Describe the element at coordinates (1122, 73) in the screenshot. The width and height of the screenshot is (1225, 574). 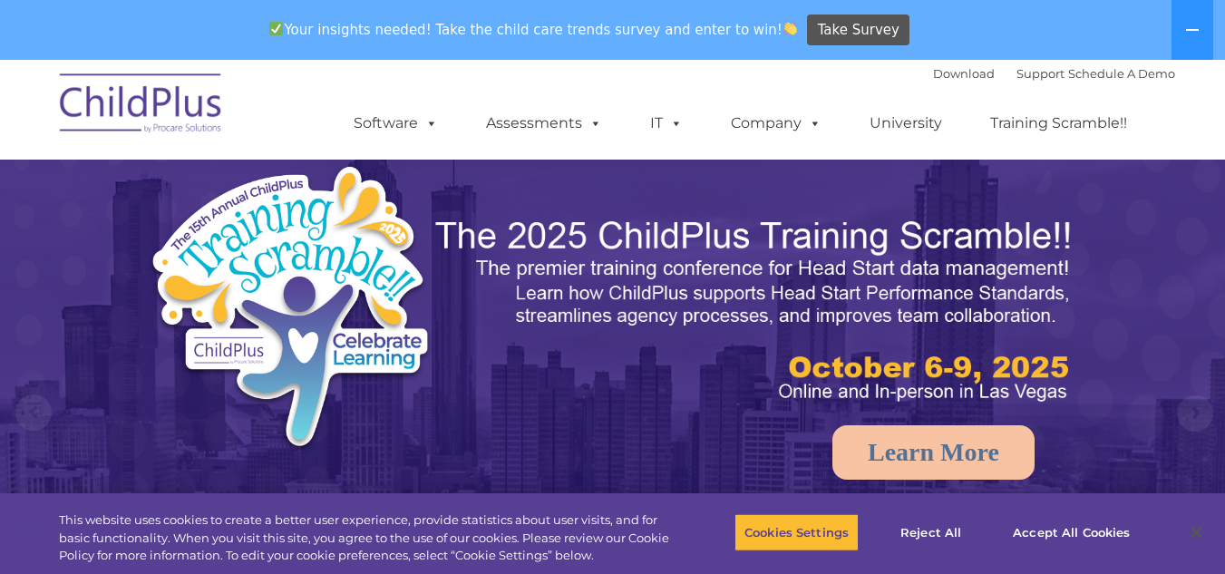
I see `a: Schedule A Demo` at that location.